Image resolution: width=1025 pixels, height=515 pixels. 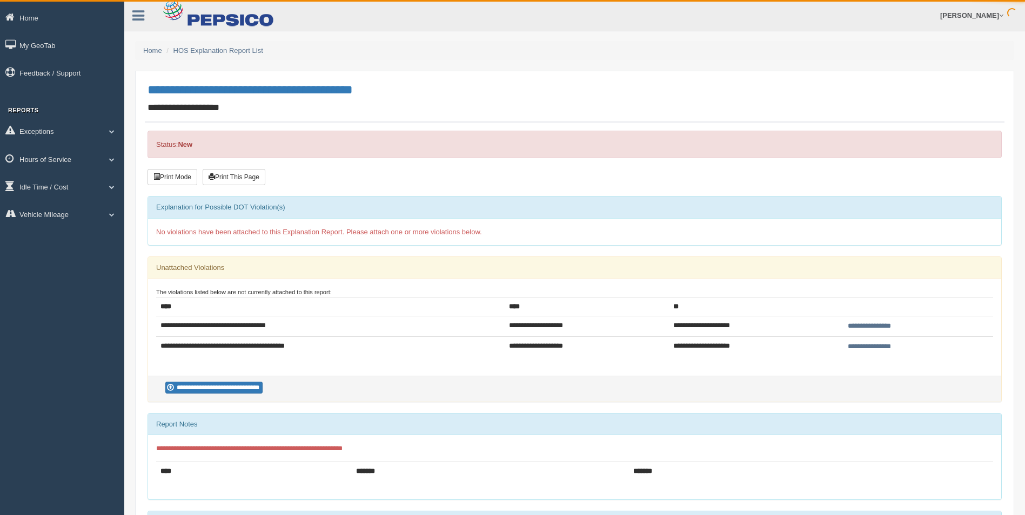 What do you see at coordinates (172, 177) in the screenshot?
I see `button: Print Mode` at bounding box center [172, 177].